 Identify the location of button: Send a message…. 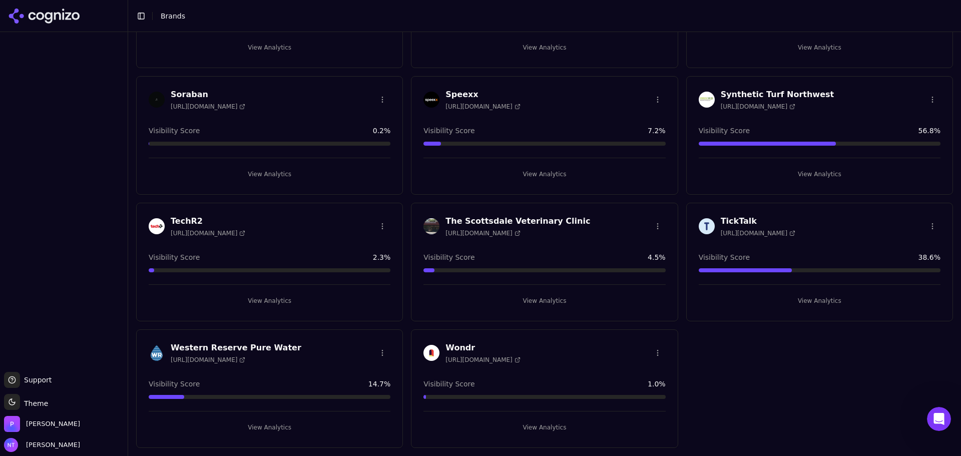
(180, 332).